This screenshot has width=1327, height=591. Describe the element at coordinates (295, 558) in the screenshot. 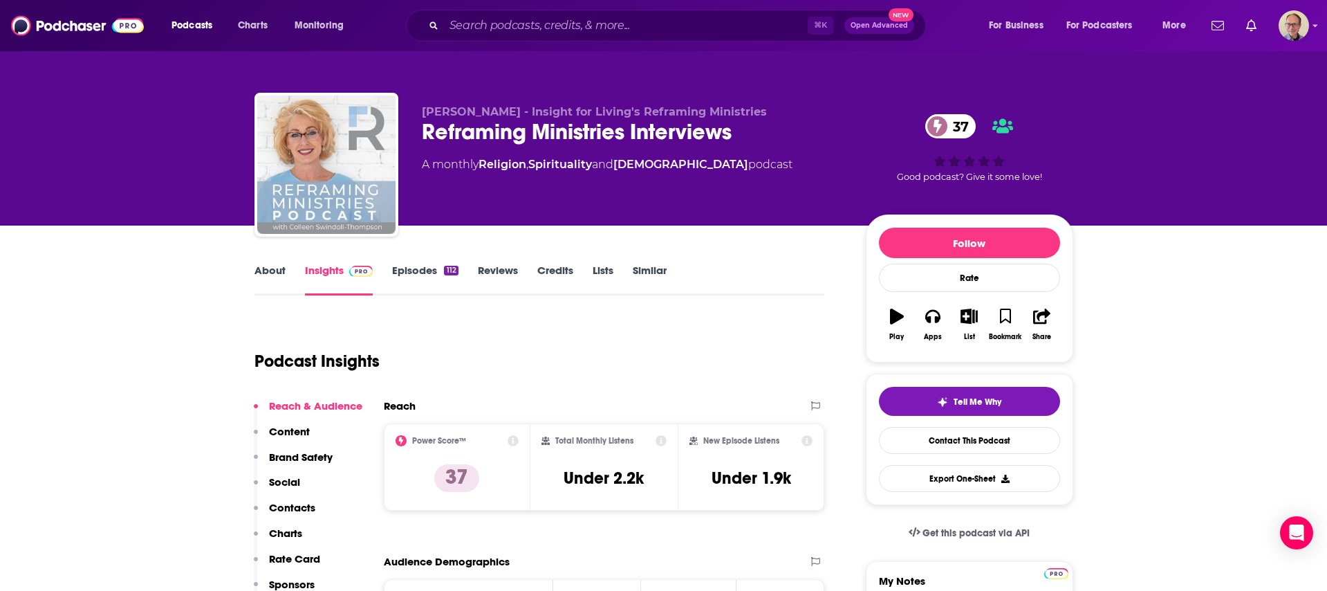

I see `p: Rate Card` at that location.